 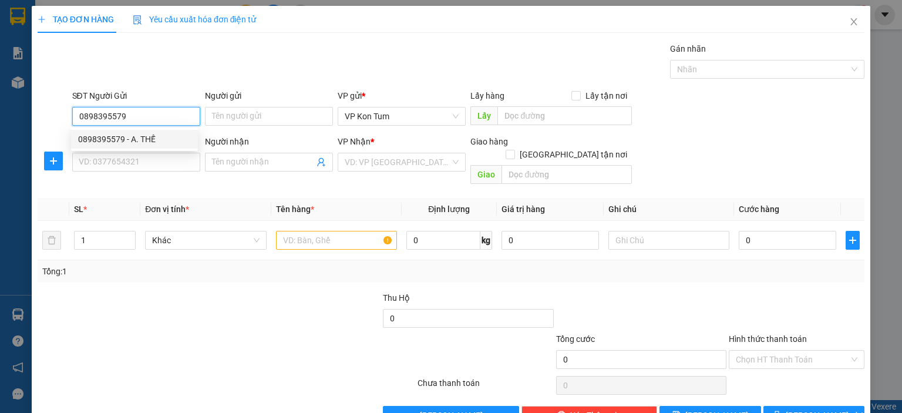 I want to click on span: VP Kon Tum, so click(x=402, y=116).